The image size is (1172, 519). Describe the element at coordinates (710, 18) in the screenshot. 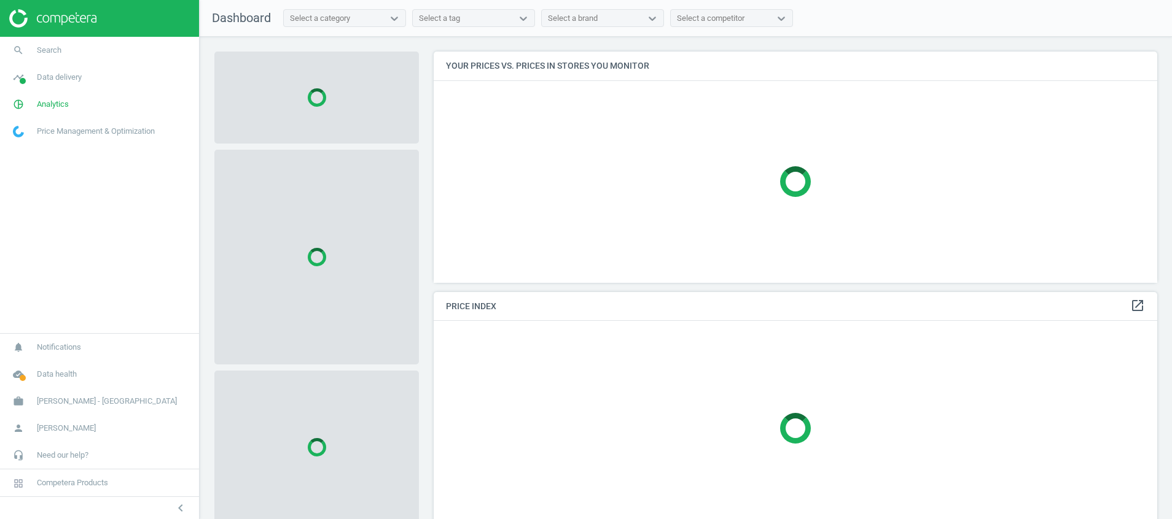

I see `div: Select a competitor` at that location.